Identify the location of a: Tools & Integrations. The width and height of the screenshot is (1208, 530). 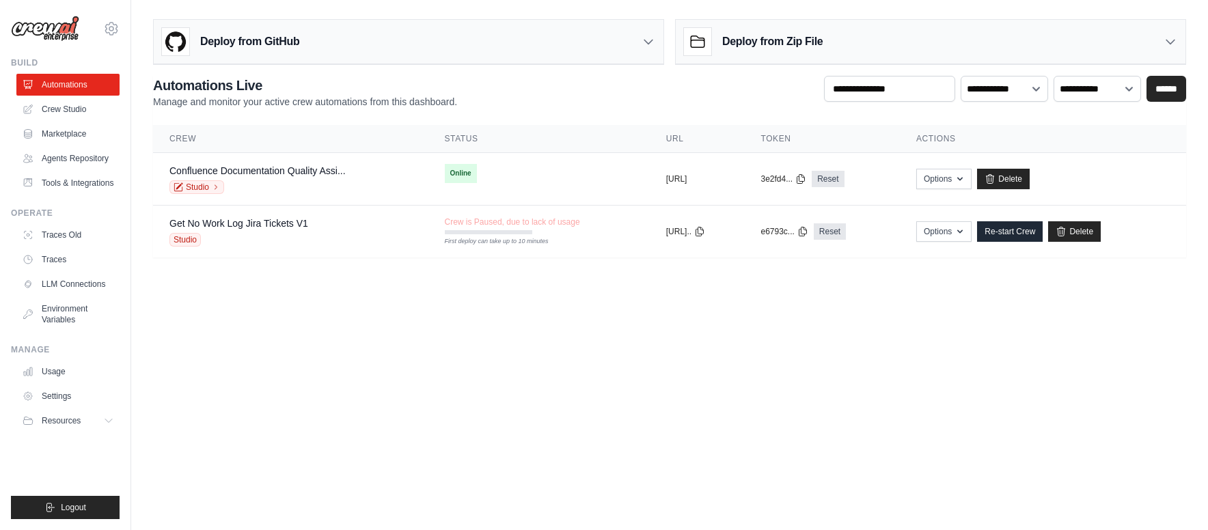
(68, 183).